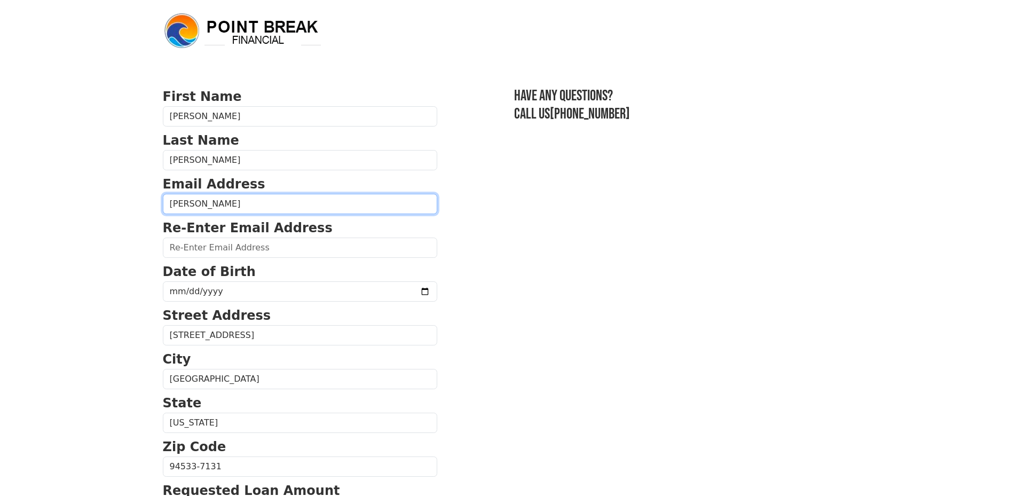  What do you see at coordinates (202, 97) in the screenshot?
I see `strong: First Name` at bounding box center [202, 97].